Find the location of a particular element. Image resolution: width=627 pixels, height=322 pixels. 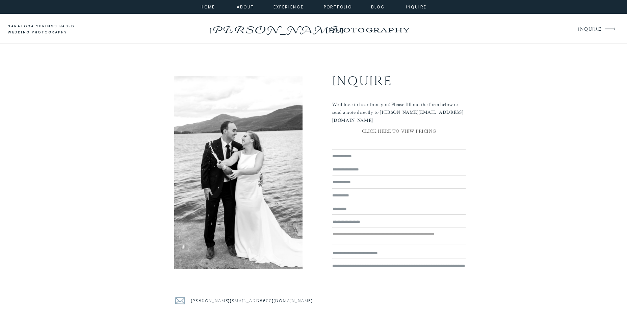

nav: portfolio is located at coordinates (338, 6).